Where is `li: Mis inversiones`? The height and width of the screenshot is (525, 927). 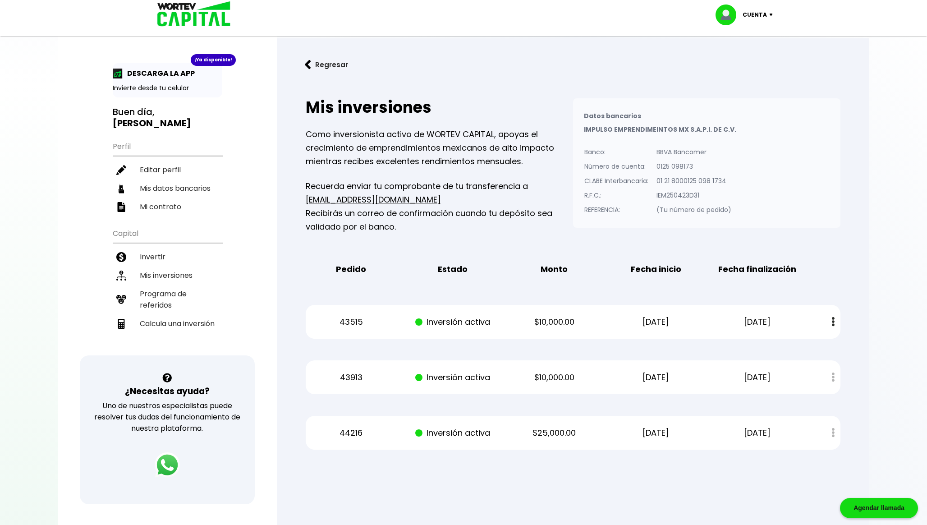 li: Mis inversiones is located at coordinates (167, 275).